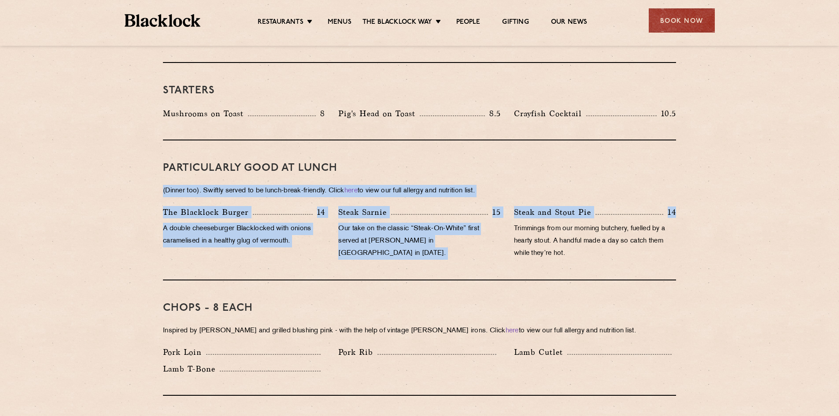  What do you see at coordinates (379, 114) in the screenshot?
I see `p: Pig's Head on Toast` at bounding box center [379, 114].